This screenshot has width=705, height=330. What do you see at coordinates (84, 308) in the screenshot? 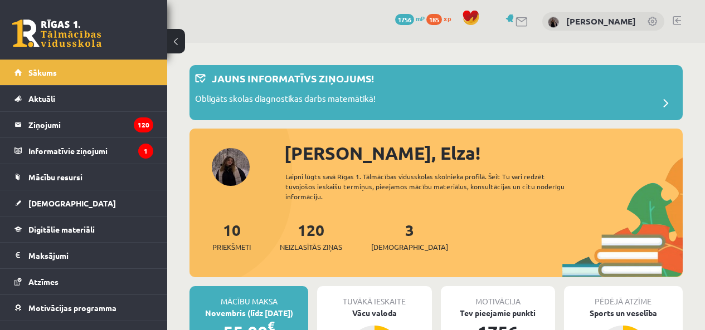
I see `a: Motivācijas programma` at bounding box center [84, 308].